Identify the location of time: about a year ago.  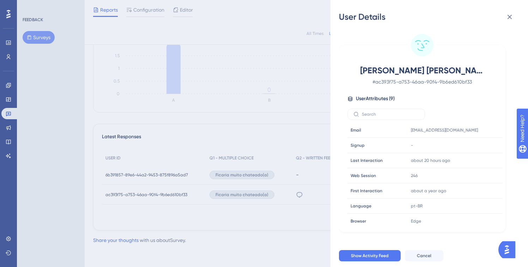
(429, 191).